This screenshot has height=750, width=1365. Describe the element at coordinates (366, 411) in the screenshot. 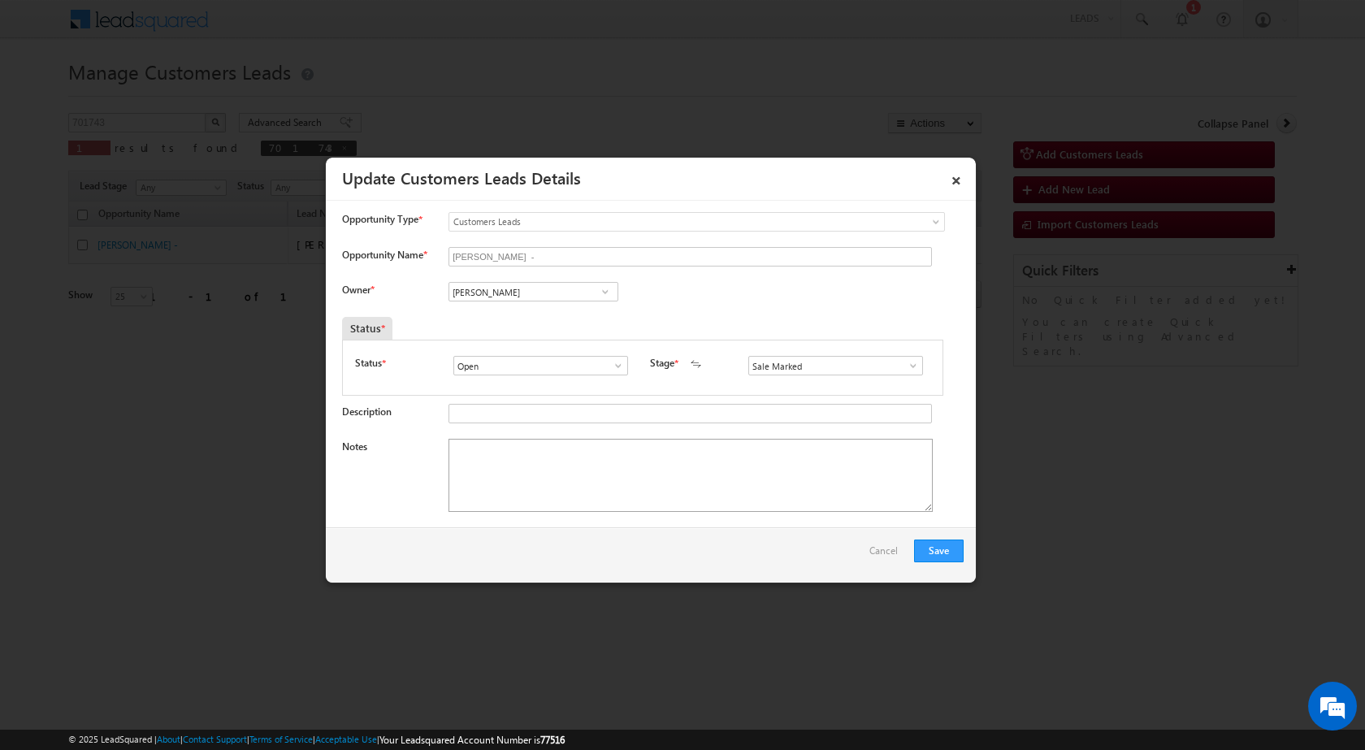

I see `label: Description` at that location.